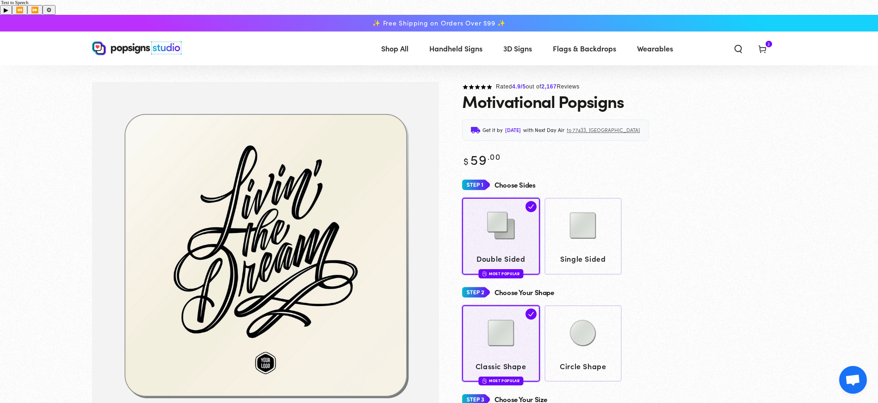  Describe the element at coordinates (35, 10) in the screenshot. I see `button: Forward` at that location.